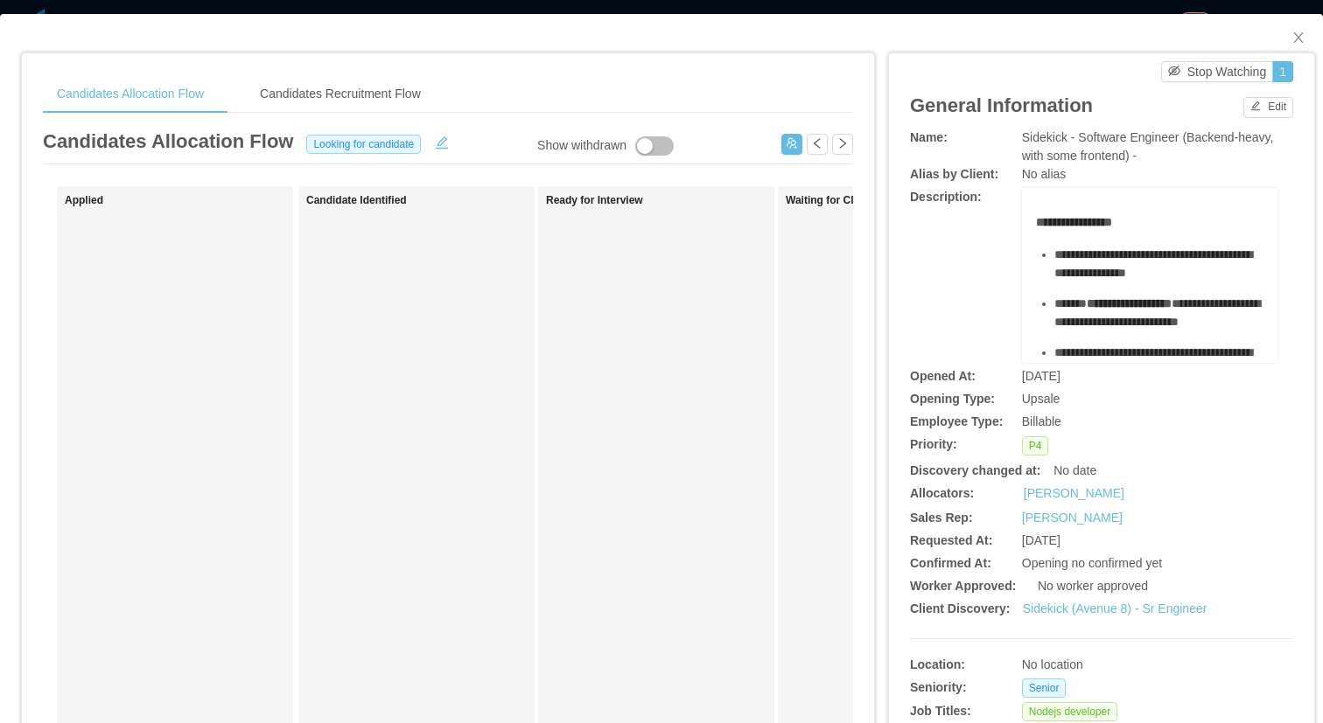  Describe the element at coordinates (1041, 422) in the screenshot. I see `span: Billable` at that location.